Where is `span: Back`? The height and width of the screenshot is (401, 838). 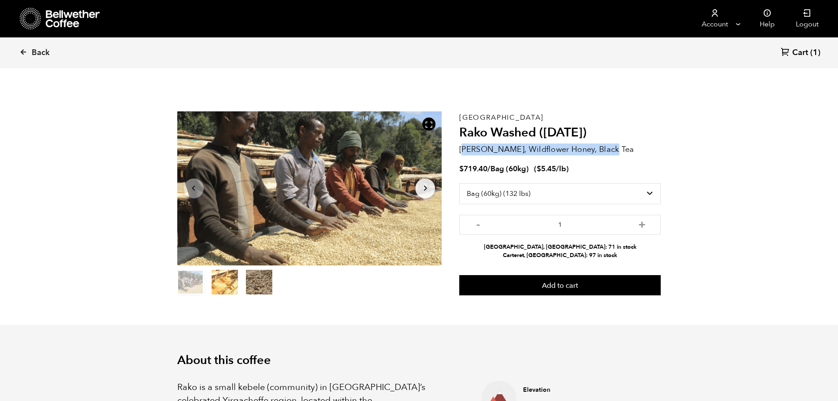 span: Back is located at coordinates (40, 53).